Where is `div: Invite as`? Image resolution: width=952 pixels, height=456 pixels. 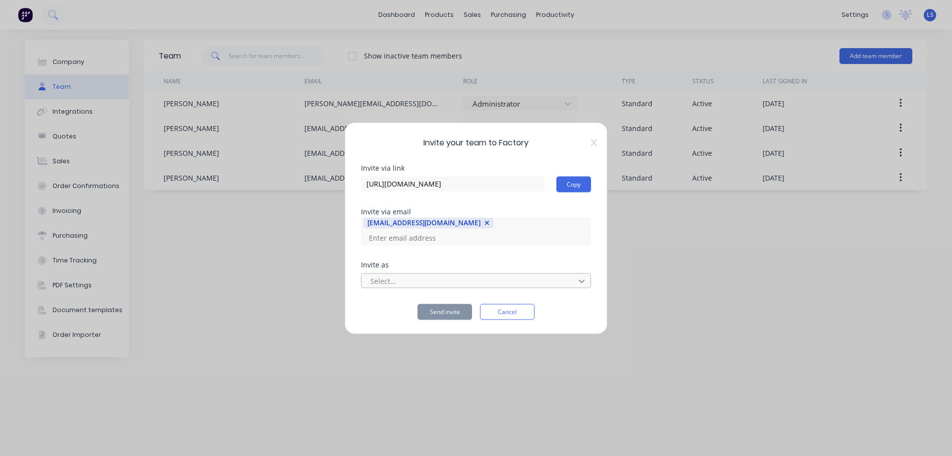 div: Invite as is located at coordinates (476, 264).